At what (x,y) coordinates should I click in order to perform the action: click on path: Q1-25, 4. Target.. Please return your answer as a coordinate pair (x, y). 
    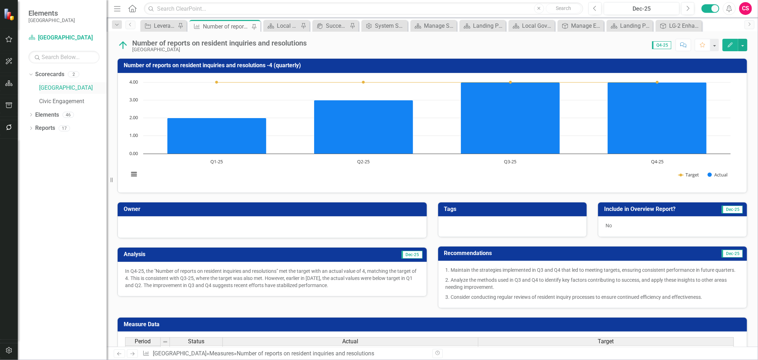
    Looking at the image, I should click on (217, 82).